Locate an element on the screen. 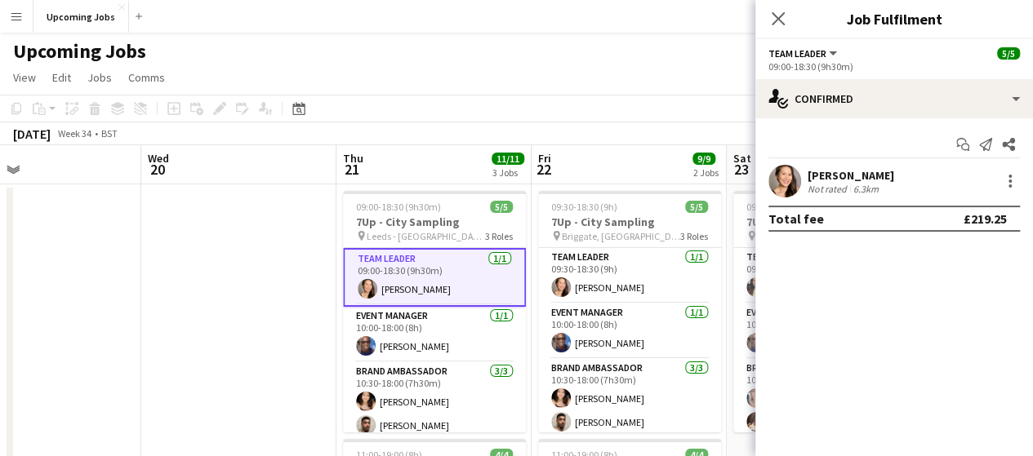 Image resolution: width=1033 pixels, height=456 pixels. a: View is located at coordinates (24, 78).